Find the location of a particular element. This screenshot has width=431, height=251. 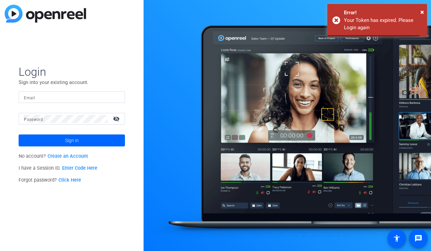

div: Error! is located at coordinates (383, 13).